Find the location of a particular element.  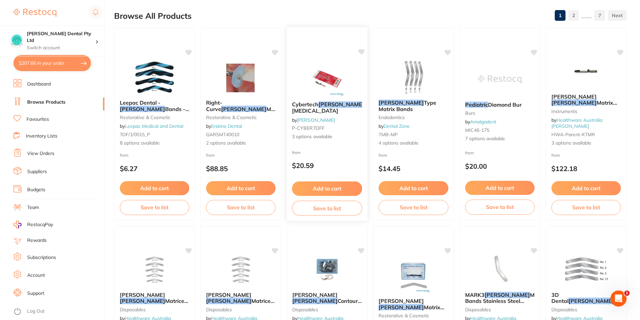

b: 3D Dental Tofflemire Matrix Band is located at coordinates (586, 298).